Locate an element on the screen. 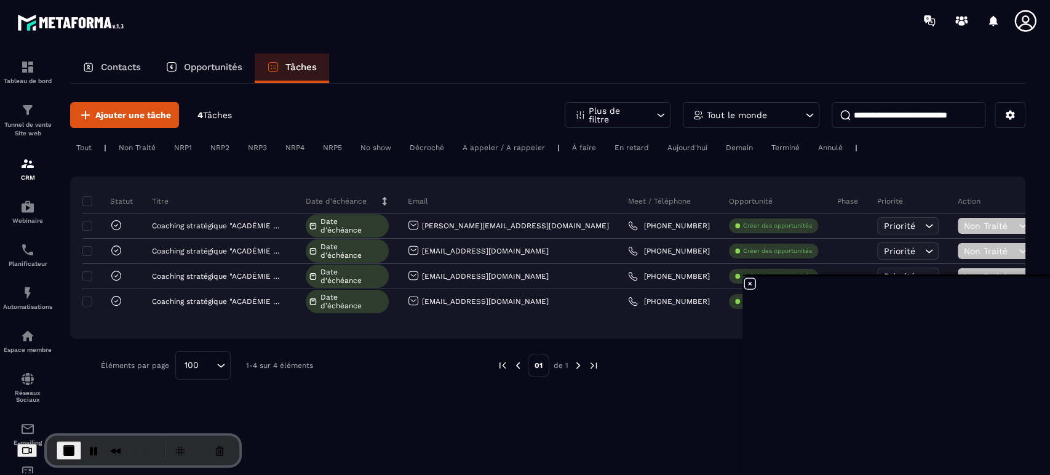 The image size is (1050, 475). p: Priorité is located at coordinates (890, 201).